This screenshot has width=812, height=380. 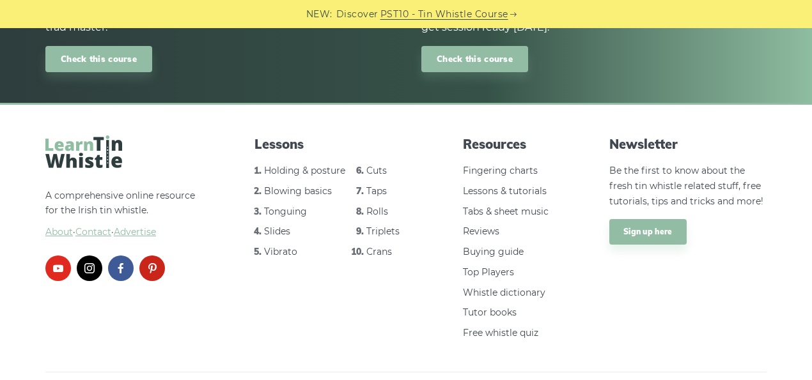 What do you see at coordinates (377, 191) in the screenshot?
I see `a: Taps` at bounding box center [377, 191].